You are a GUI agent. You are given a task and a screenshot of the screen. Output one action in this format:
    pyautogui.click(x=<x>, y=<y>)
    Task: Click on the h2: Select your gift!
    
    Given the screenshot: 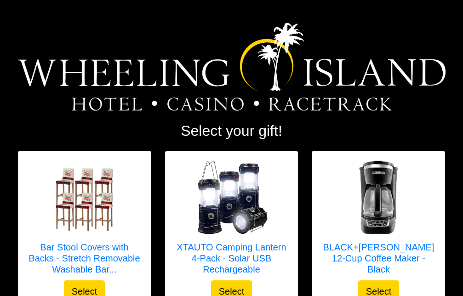 What is the action you would take?
    pyautogui.click(x=232, y=131)
    